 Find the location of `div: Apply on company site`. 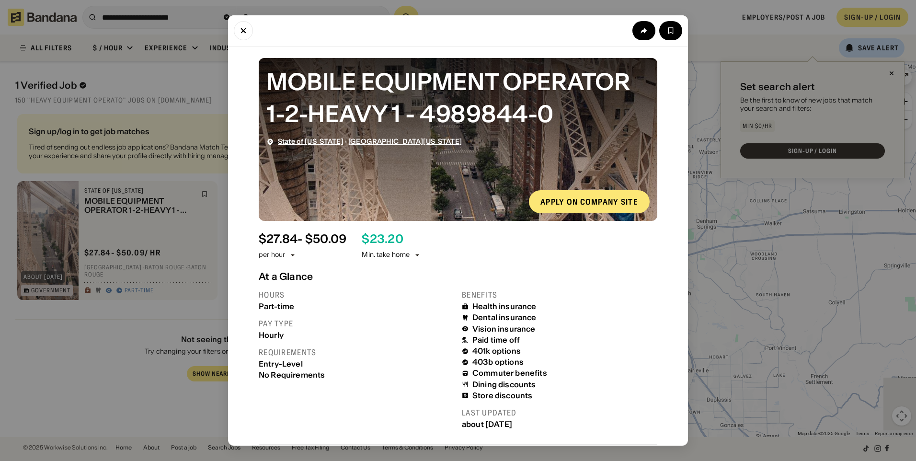

div: Apply on company site is located at coordinates (589, 202).